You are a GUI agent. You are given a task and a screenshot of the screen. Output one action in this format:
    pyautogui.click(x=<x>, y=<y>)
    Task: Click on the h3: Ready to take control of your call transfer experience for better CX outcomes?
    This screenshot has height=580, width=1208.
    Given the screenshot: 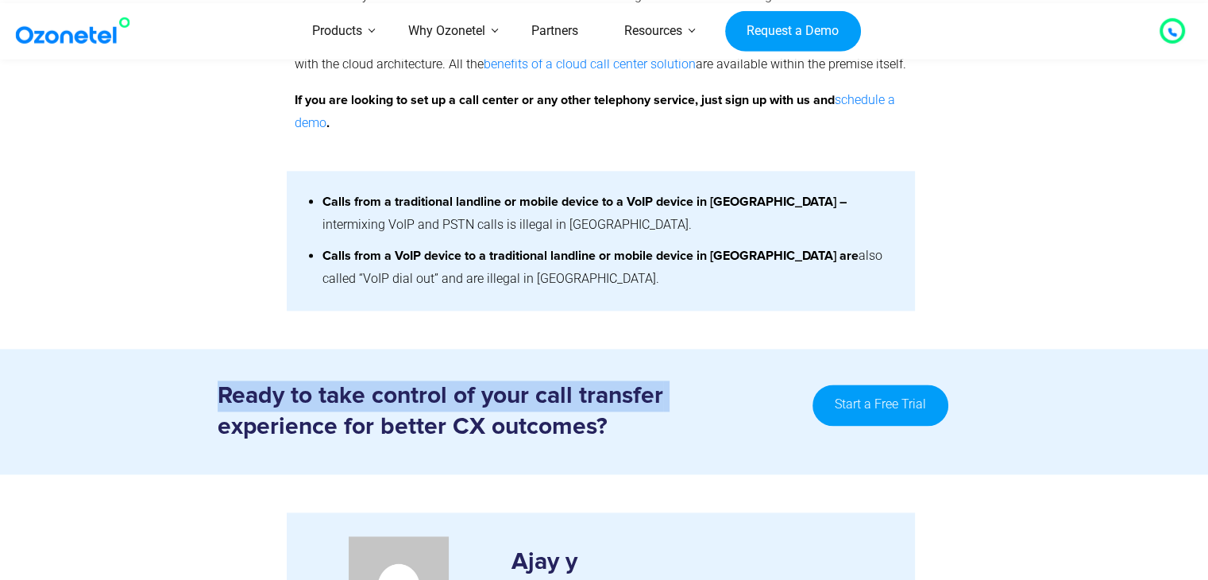 What is the action you would take?
    pyautogui.click(x=507, y=411)
    